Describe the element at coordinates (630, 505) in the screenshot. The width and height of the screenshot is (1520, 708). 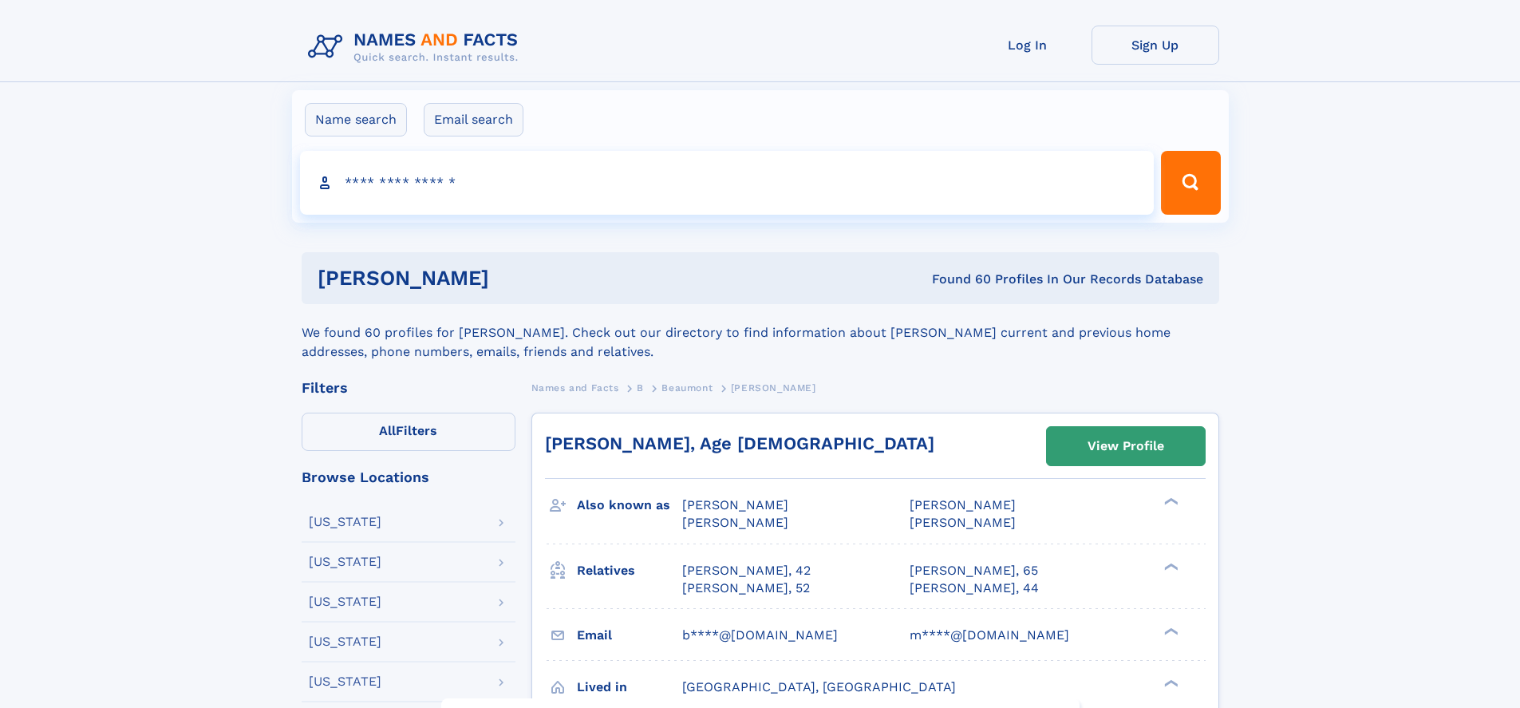
I see `h3: Also known as` at that location.